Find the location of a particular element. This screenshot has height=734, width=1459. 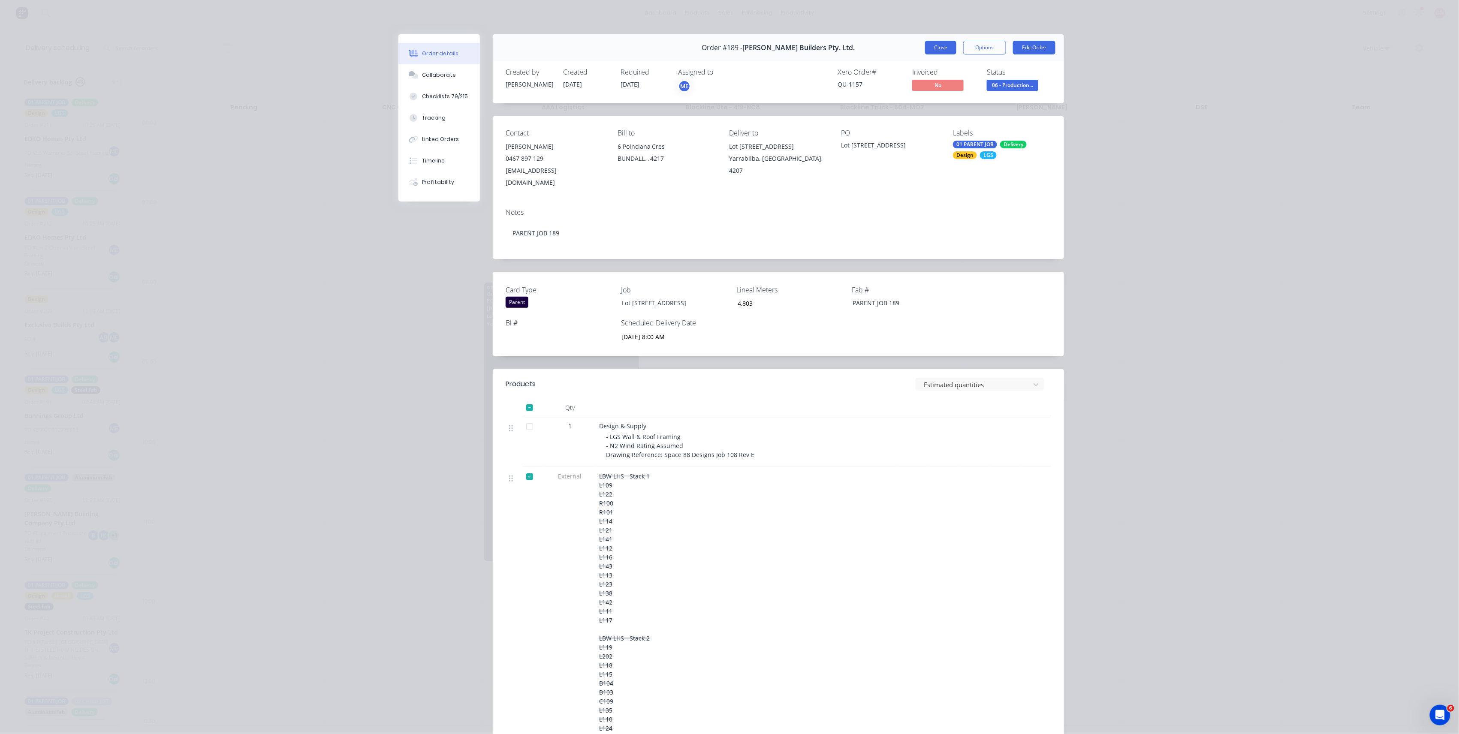

label: Job is located at coordinates (674, 290).